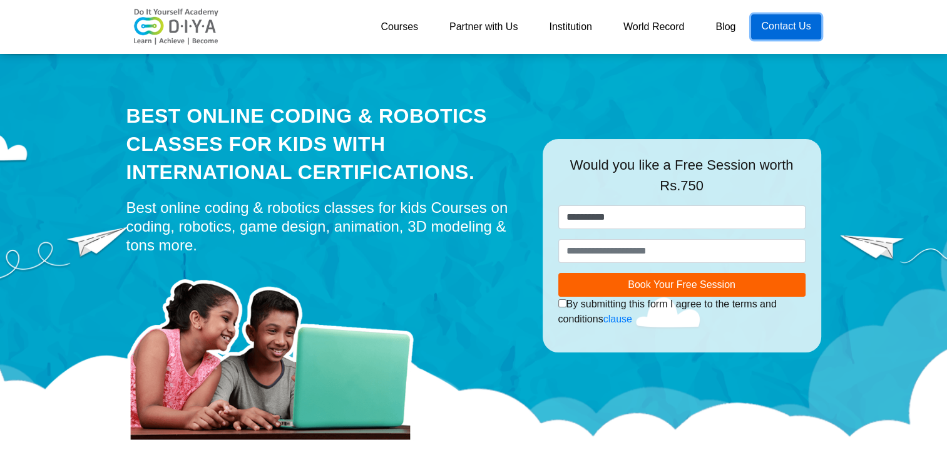  I want to click on a: Contact Us, so click(785, 27).